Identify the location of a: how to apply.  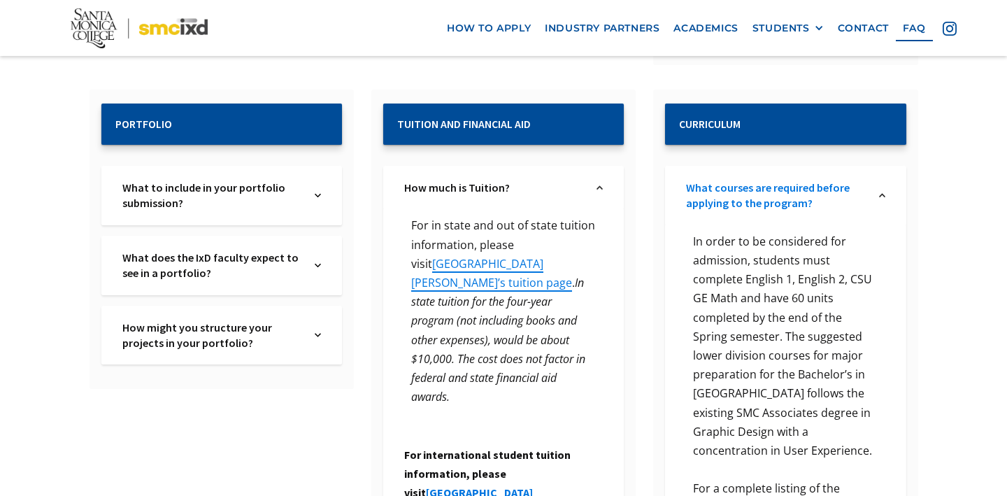
(489, 28).